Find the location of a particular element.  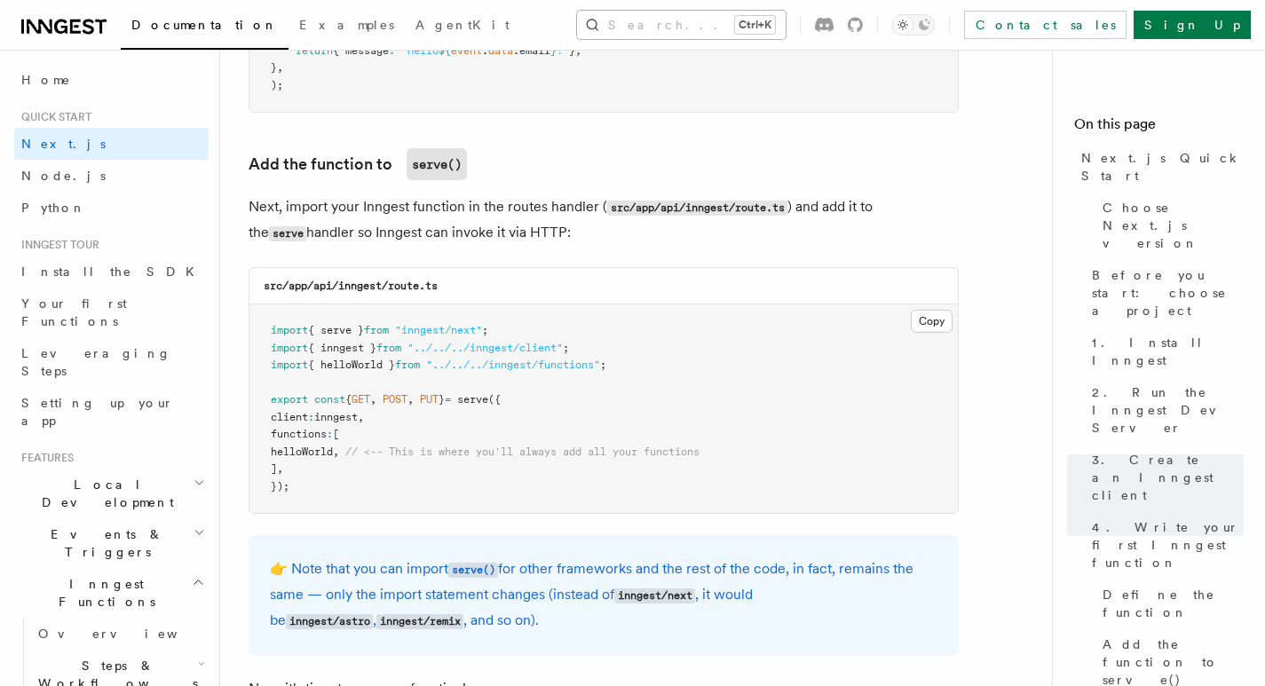

span: helloWorld is located at coordinates (302, 452).